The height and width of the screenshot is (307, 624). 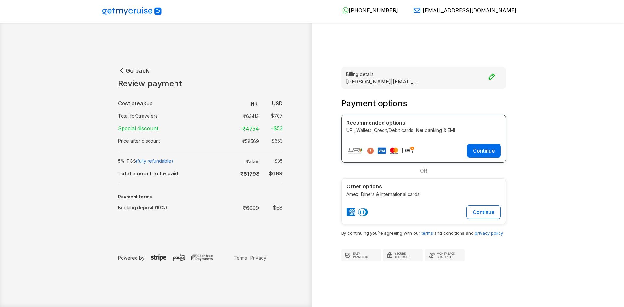 What do you see at coordinates (172, 208) in the screenshot?
I see `td: Booking deposit (10%)` at bounding box center [172, 208].